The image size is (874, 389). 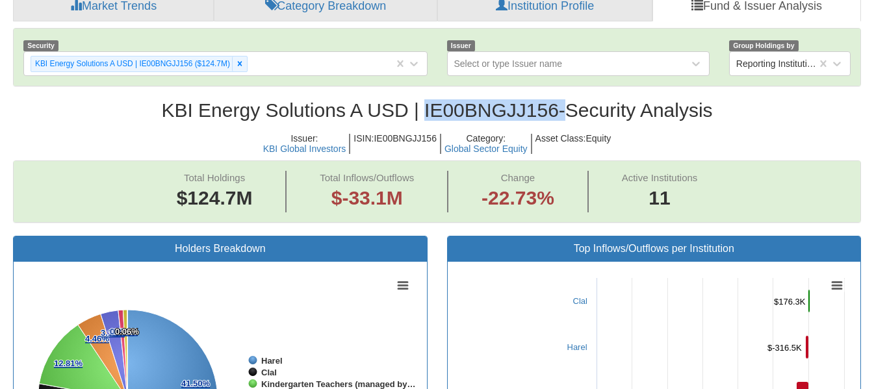 I want to click on tspan: Harel, so click(x=272, y=361).